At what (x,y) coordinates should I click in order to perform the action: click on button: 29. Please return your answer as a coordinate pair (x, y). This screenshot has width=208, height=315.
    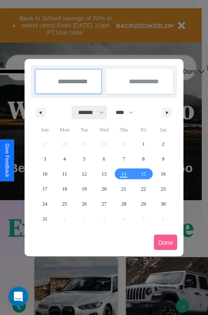
    Looking at the image, I should click on (143, 204).